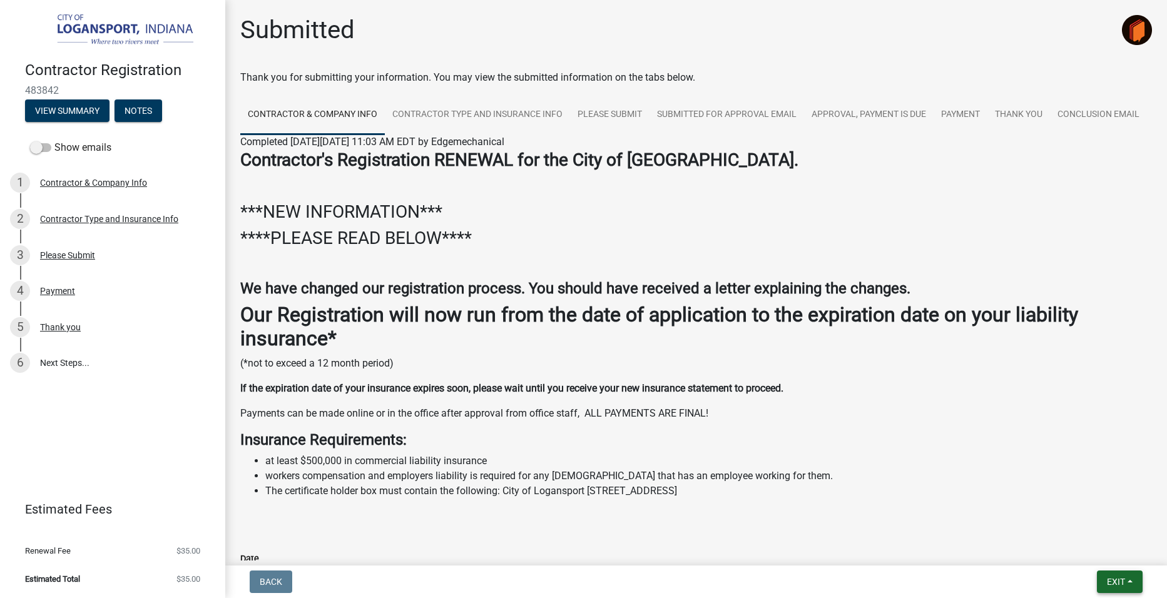 The image size is (1167, 598). I want to click on div: Payment, so click(58, 291).